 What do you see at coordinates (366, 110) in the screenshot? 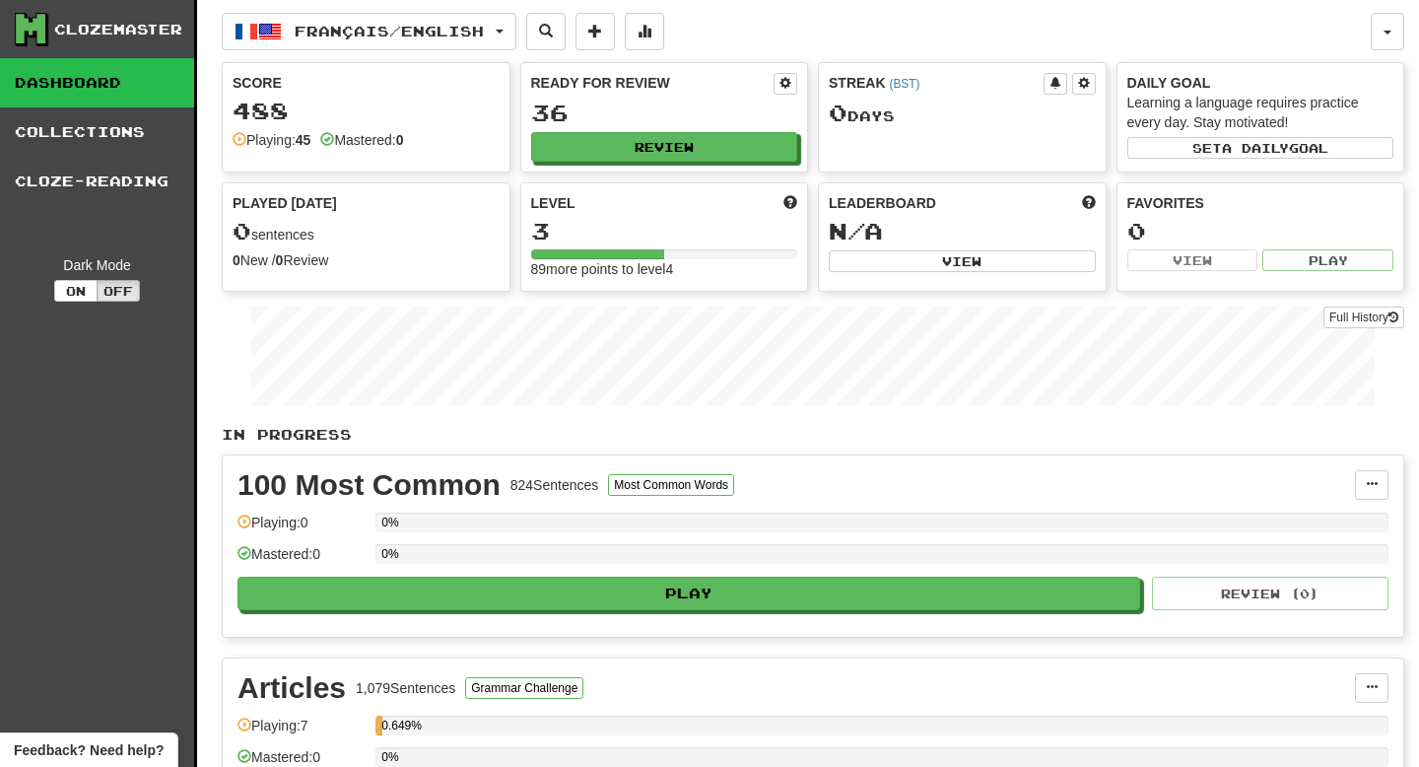
I see `div: 488` at bounding box center [366, 110].